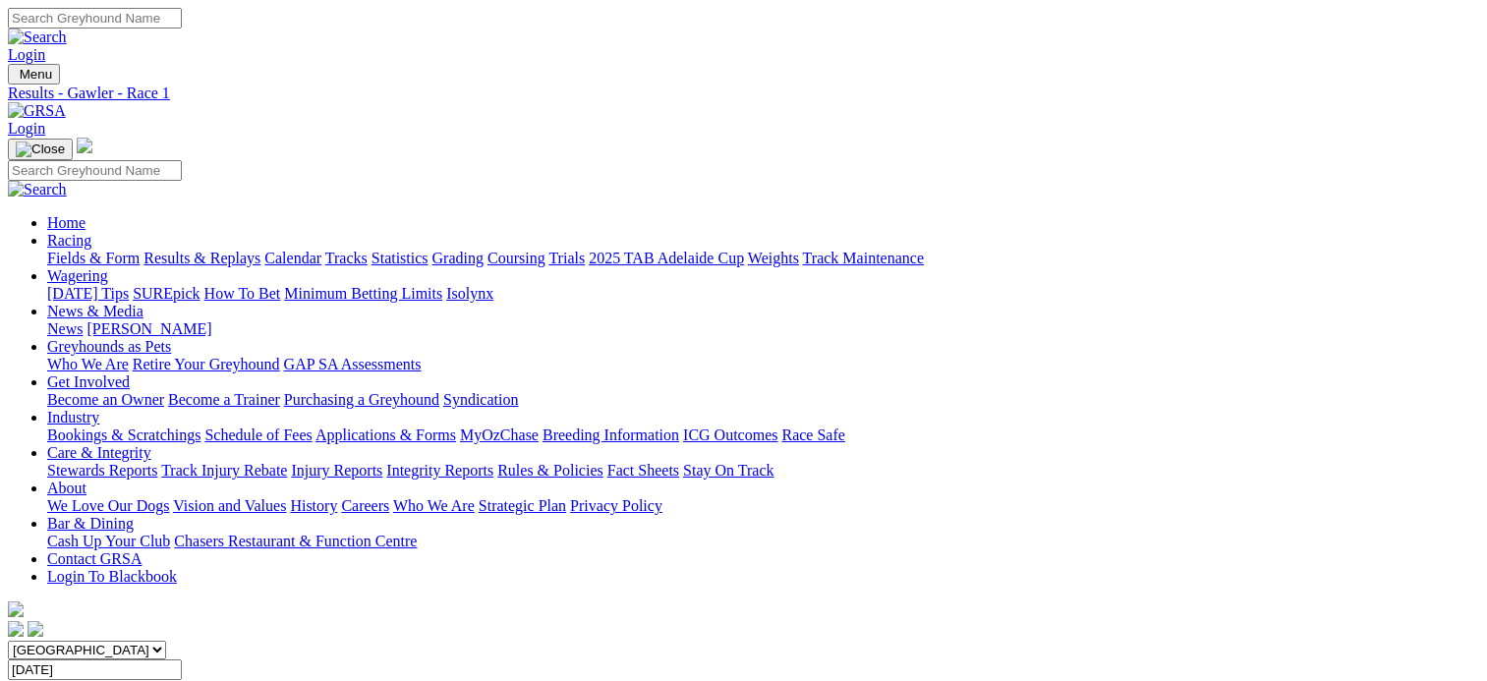 This screenshot has height=681, width=1487. What do you see at coordinates (90, 523) in the screenshot?
I see `a: Bar & Dining` at bounding box center [90, 523].